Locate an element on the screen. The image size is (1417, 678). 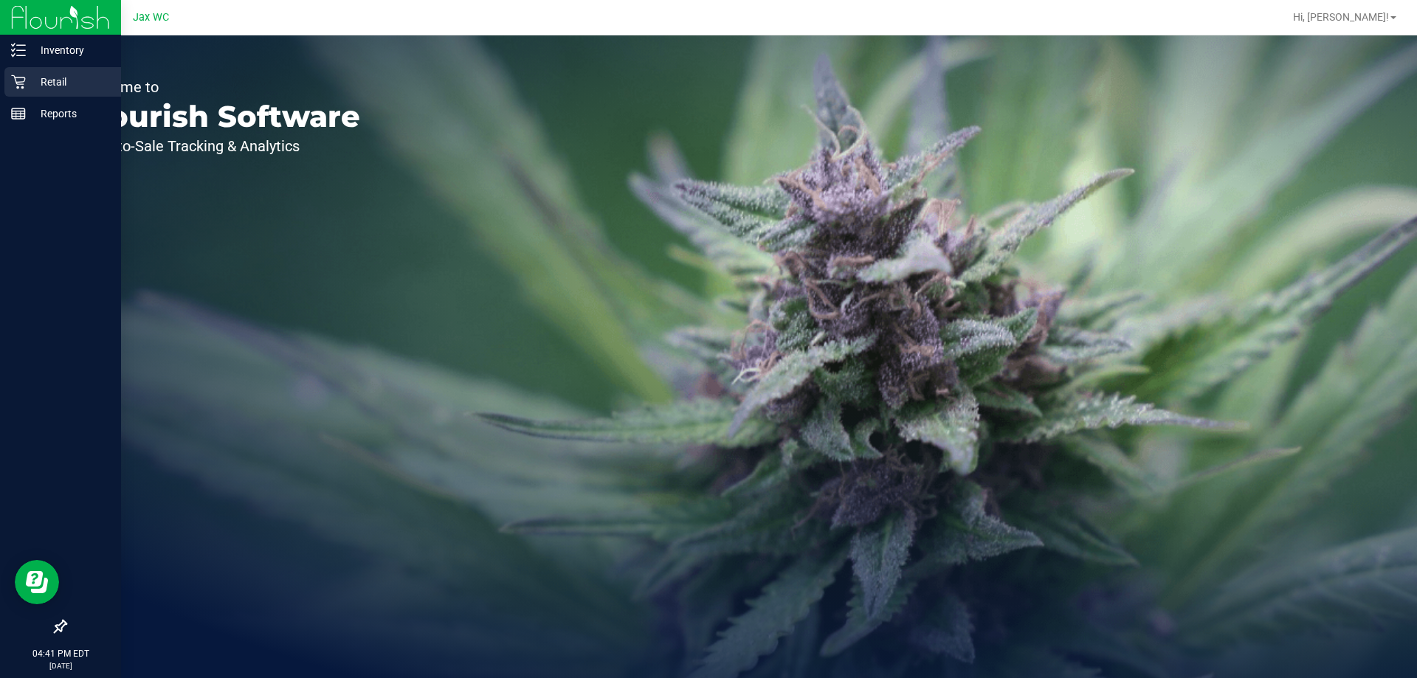
inline-svg: Inventory is located at coordinates (18, 50).